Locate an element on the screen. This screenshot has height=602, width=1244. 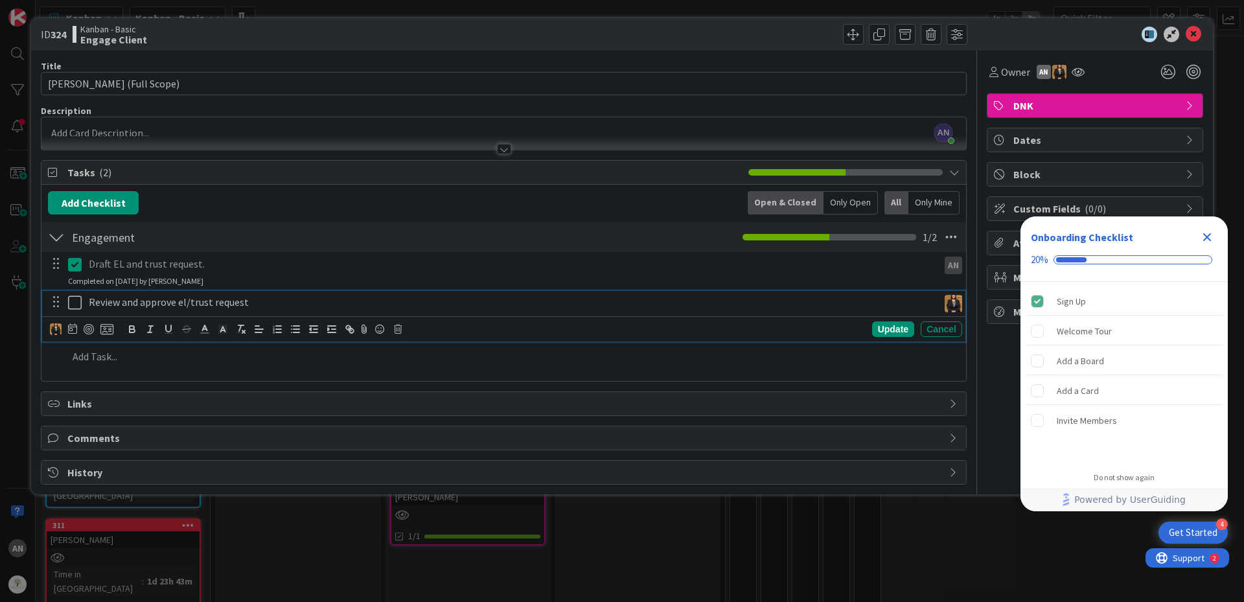
div: Add a Board is incomplete. is located at coordinates (1124, 361).